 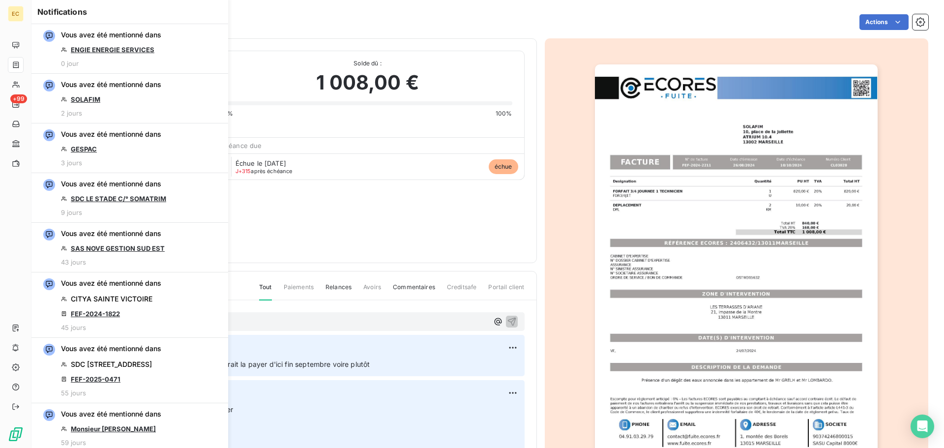 I want to click on button: Vous avez été mentionné dansSAS NOVE GESTION SUD EST43 jours, so click(x=130, y=247).